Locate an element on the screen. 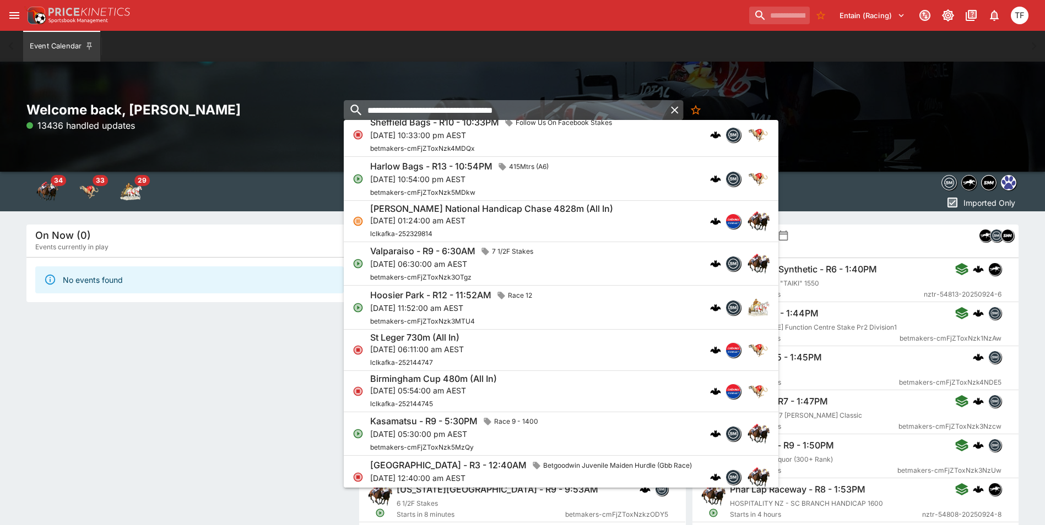 This screenshot has height=525, width=1045. div: Horse Racing is located at coordinates (47, 192).